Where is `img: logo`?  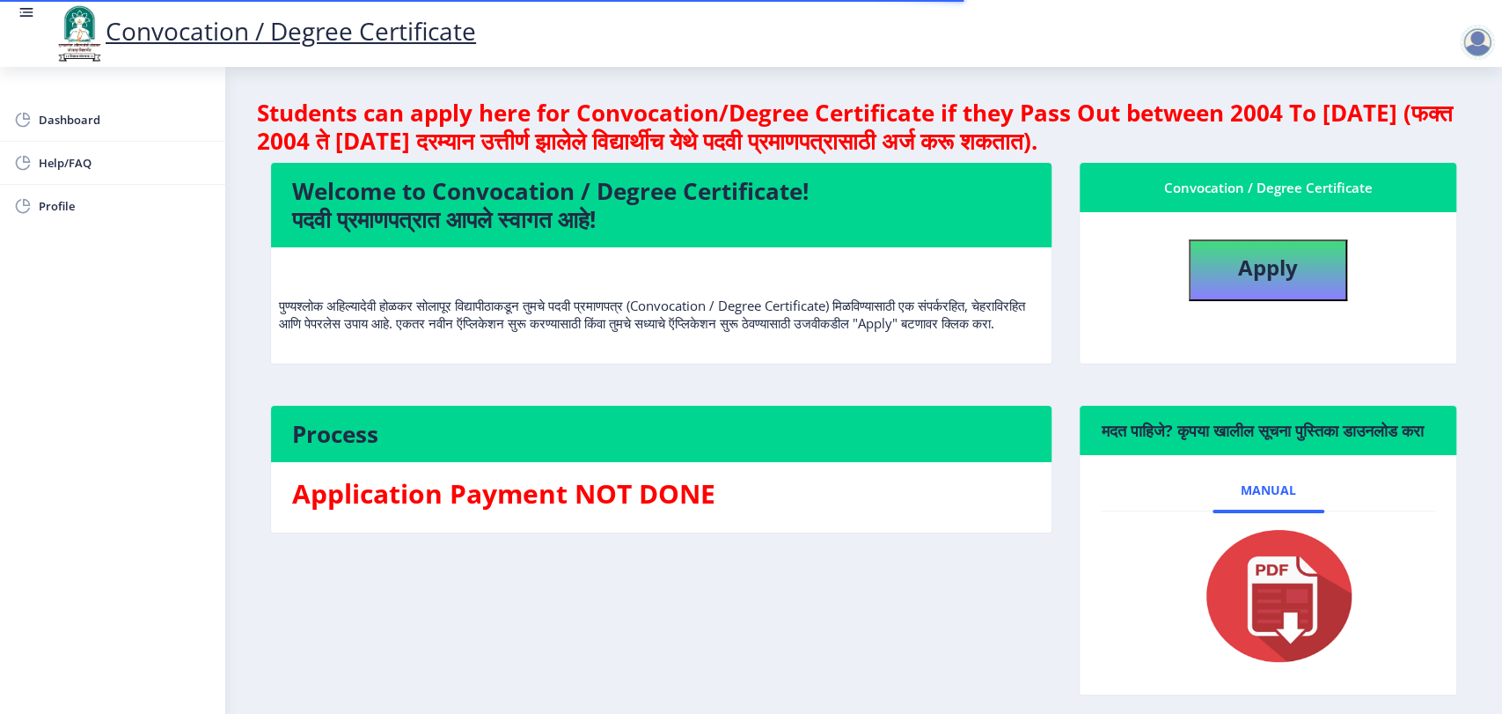 img: logo is located at coordinates (79, 33).